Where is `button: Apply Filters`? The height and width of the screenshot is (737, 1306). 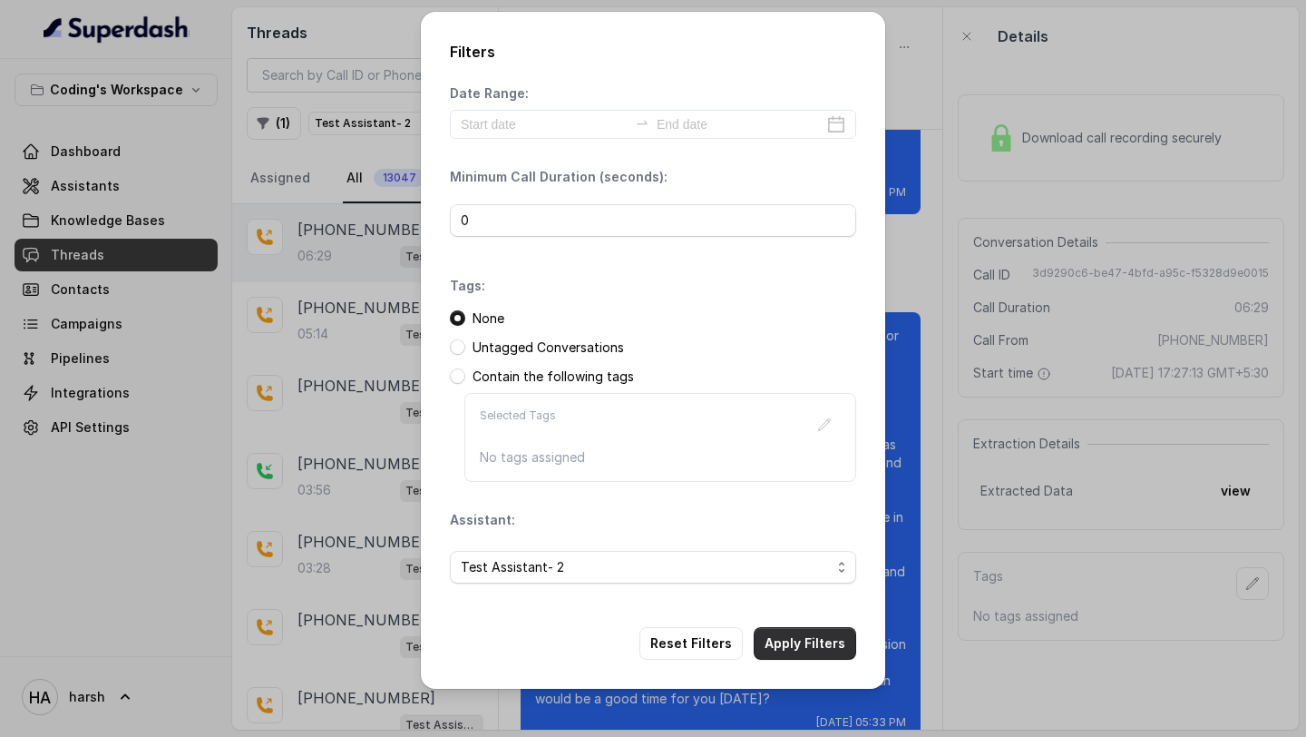 button: Apply Filters is located at coordinates (805, 643).